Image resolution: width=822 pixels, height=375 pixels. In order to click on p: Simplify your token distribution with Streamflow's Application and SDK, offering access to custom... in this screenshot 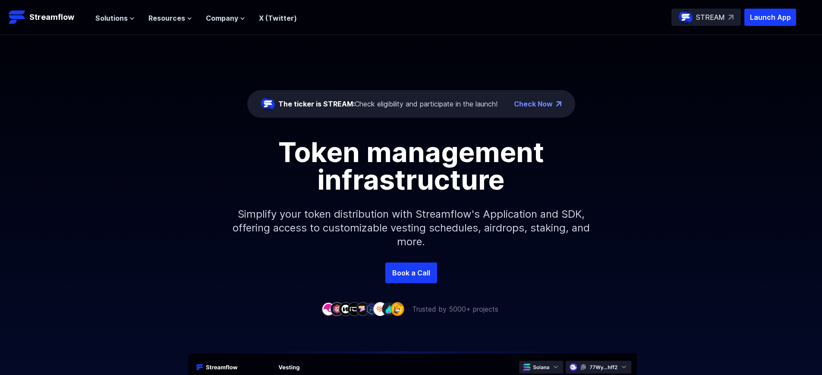, I will do `click(411, 228)`.